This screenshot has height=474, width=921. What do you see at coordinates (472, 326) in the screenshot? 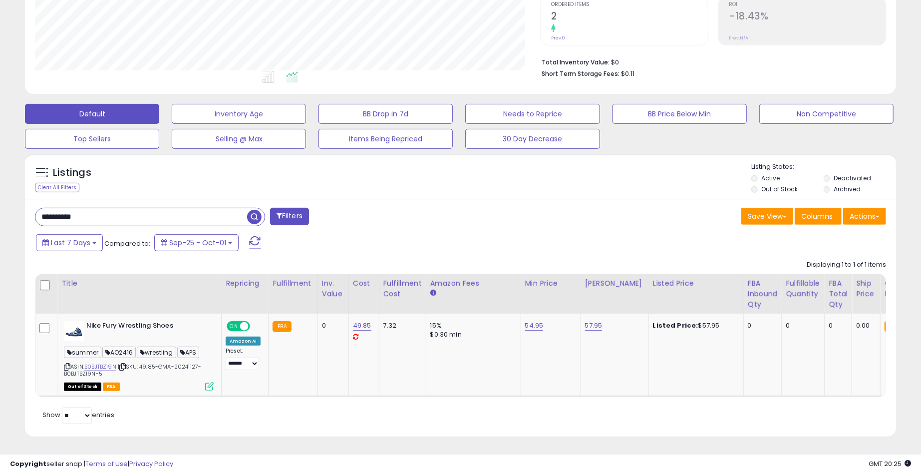
I see `div: 15%` at bounding box center [472, 326].